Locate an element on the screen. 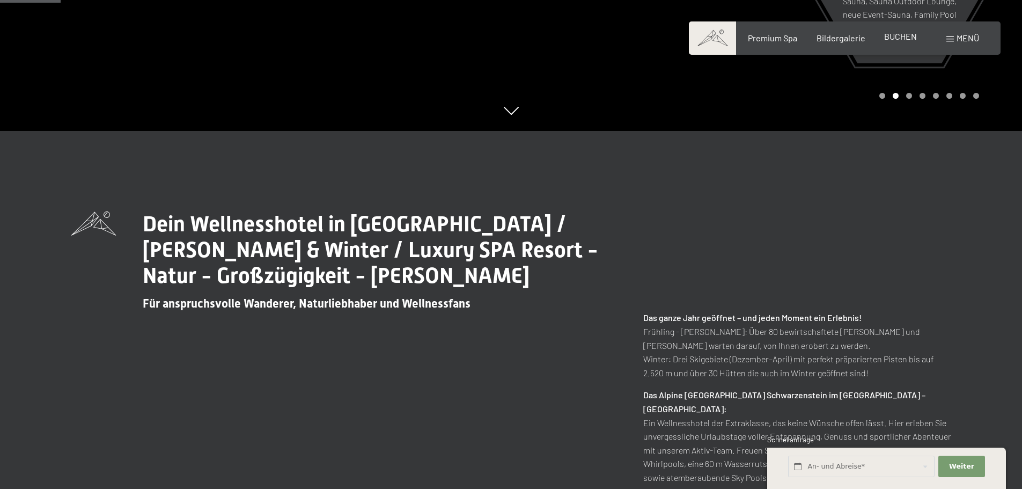 The width and height of the screenshot is (1022, 489). a: Bildergalerie is located at coordinates (841, 38).